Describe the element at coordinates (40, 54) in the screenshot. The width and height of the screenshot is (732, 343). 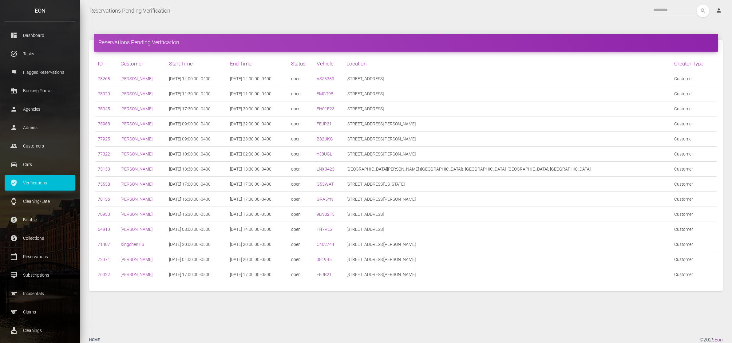
I see `a: task_alt Tasks` at that location.